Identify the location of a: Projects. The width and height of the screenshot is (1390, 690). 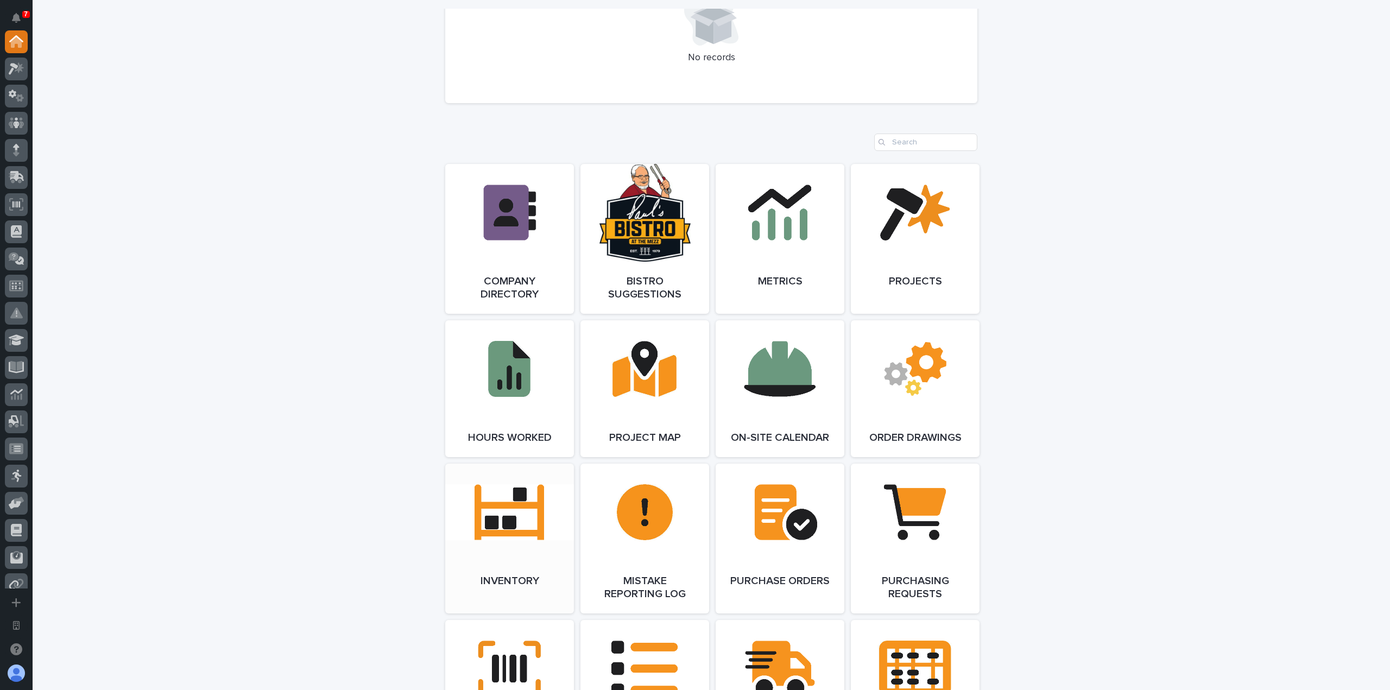
(915, 239).